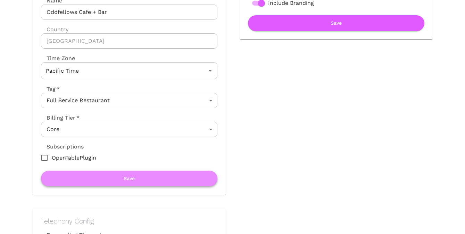 This screenshot has width=465, height=234. What do you see at coordinates (129, 29) in the screenshot?
I see `label: Country` at bounding box center [129, 29].